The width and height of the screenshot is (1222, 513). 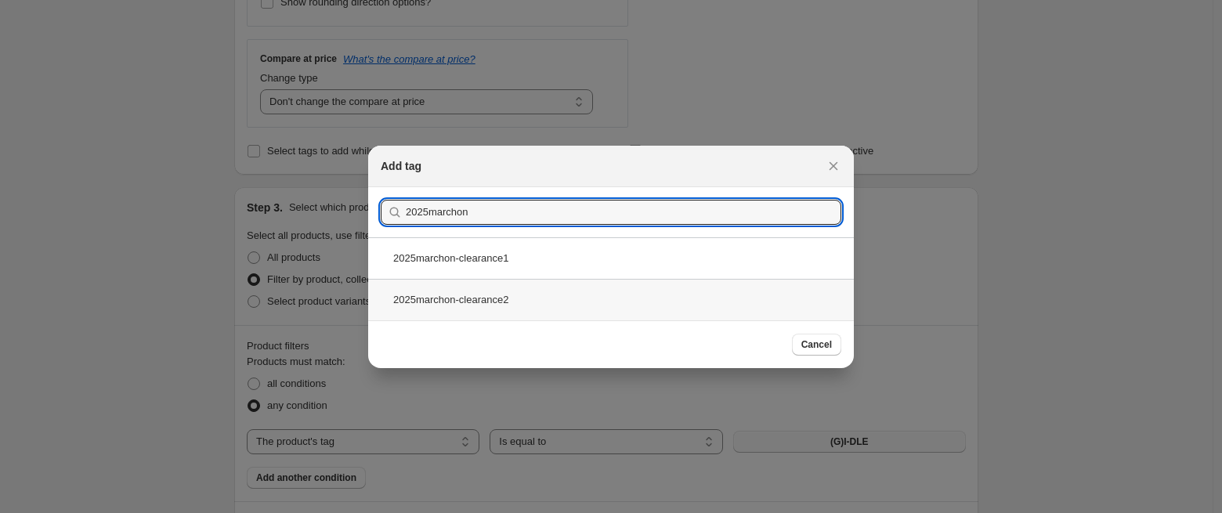 I want to click on div: 2025marchon-clearance2, so click(x=611, y=299).